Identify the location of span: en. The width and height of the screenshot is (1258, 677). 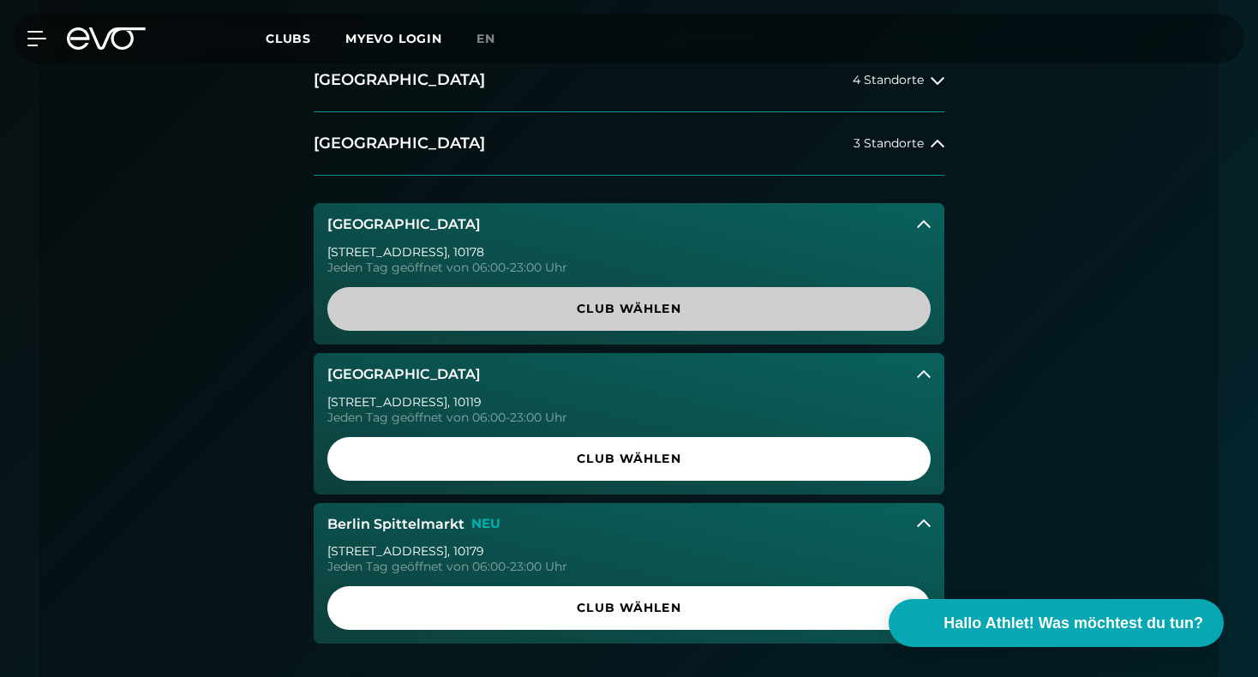
(486, 39).